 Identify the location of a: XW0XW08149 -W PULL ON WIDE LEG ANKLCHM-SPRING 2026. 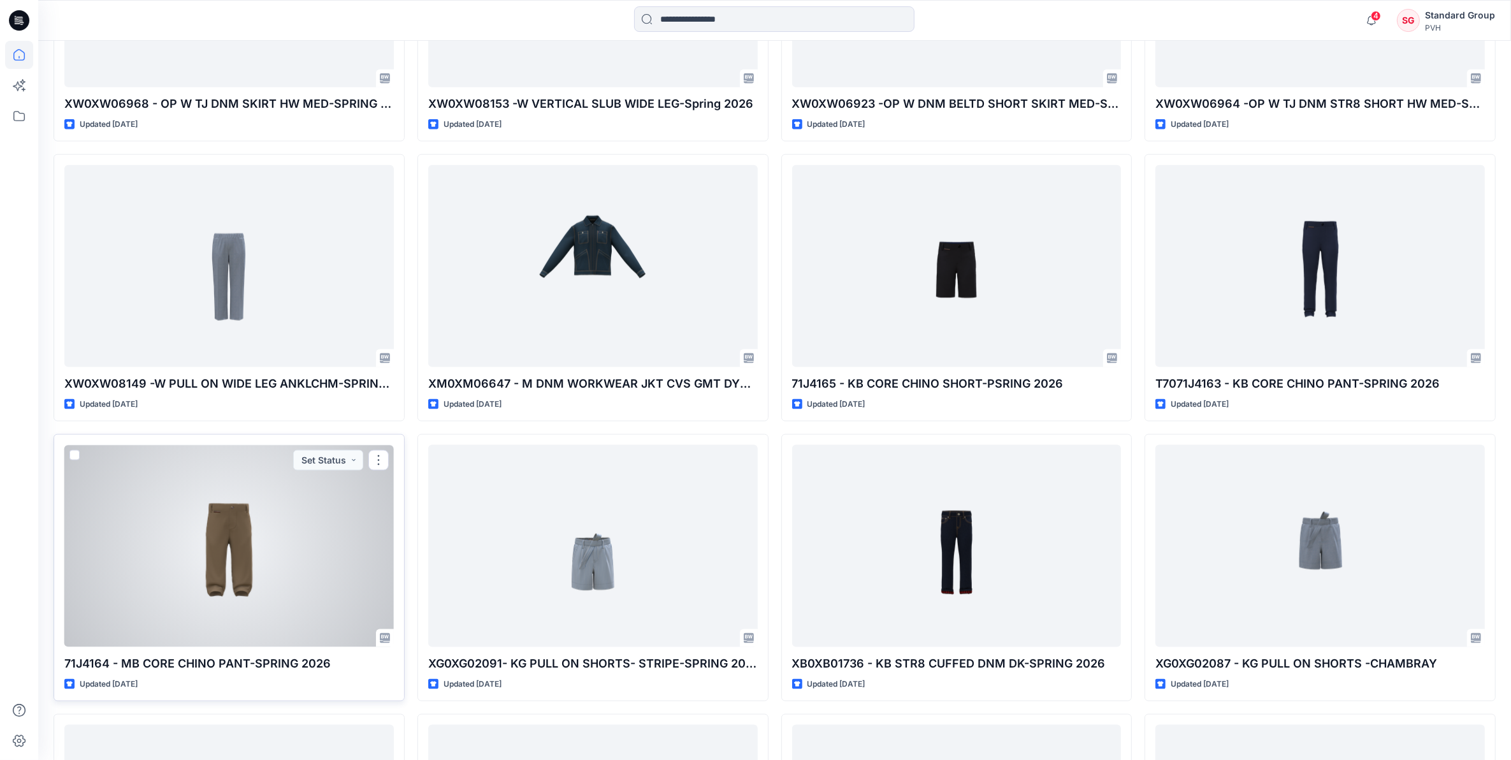
(229, 266).